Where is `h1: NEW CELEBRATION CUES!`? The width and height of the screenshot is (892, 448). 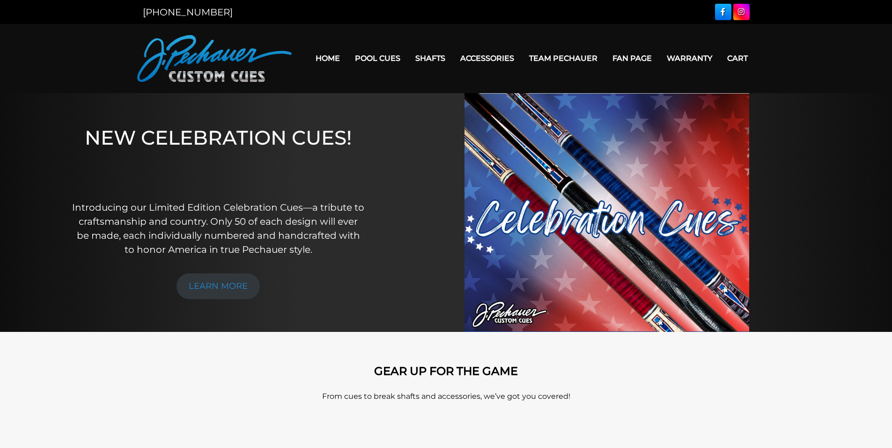
h1: NEW CELEBRATION CUES! is located at coordinates (218, 156).